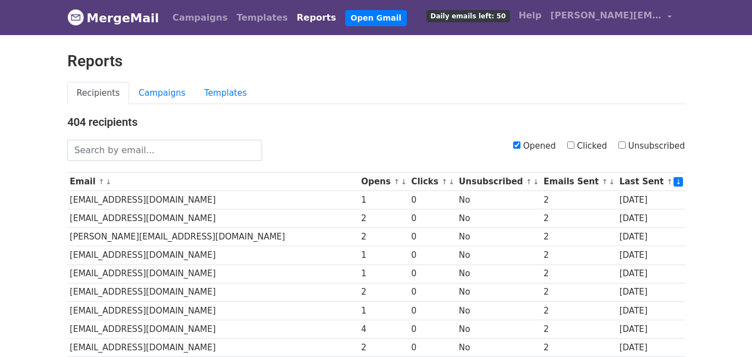 This screenshot has height=357, width=752. Describe the element at coordinates (165, 150) in the screenshot. I see `input: Search by email...` at that location.